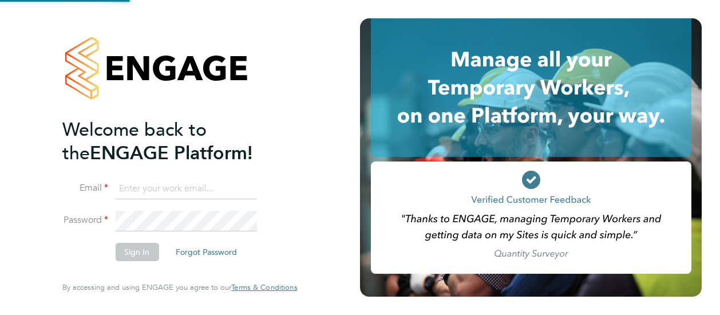 The image size is (720, 315). What do you see at coordinates (185, 189) in the screenshot?
I see `input: Enter your work email...` at bounding box center [185, 189].